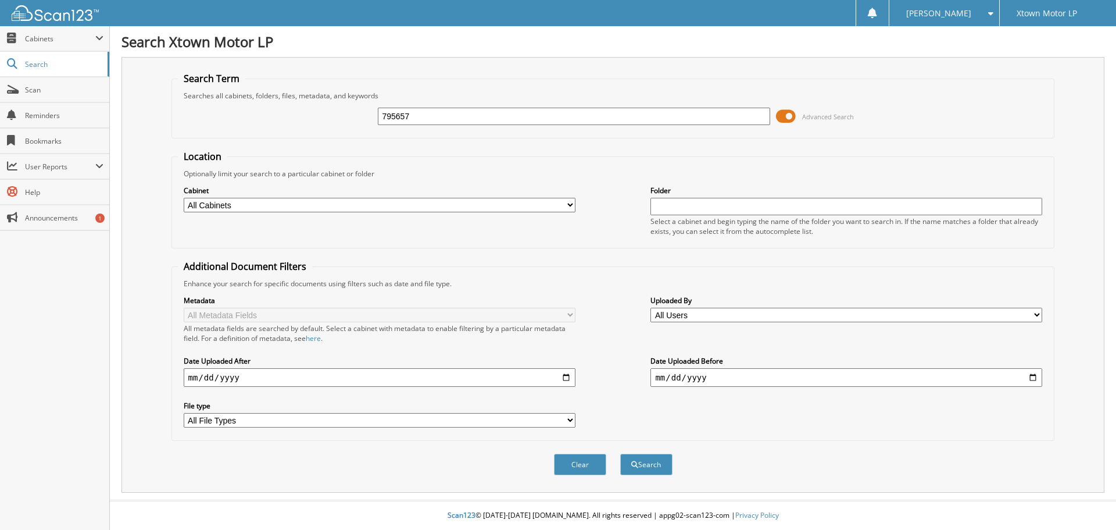  Describe the element at coordinates (846, 300) in the screenshot. I see `label: Uploaded By` at that location.